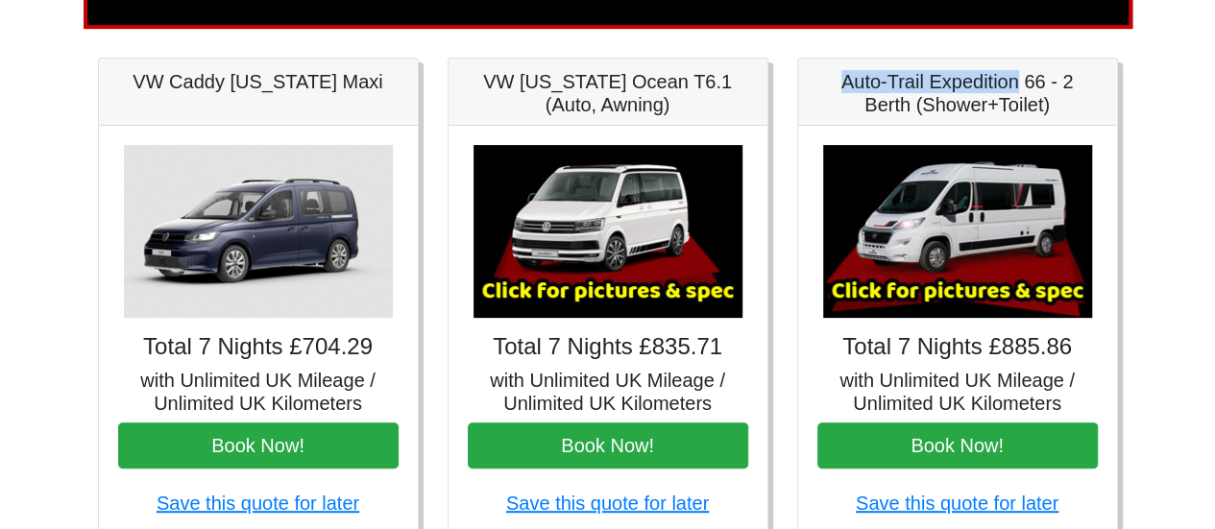  Describe the element at coordinates (258, 347) in the screenshot. I see `h4: Total 7 Nights £704.29` at that location.